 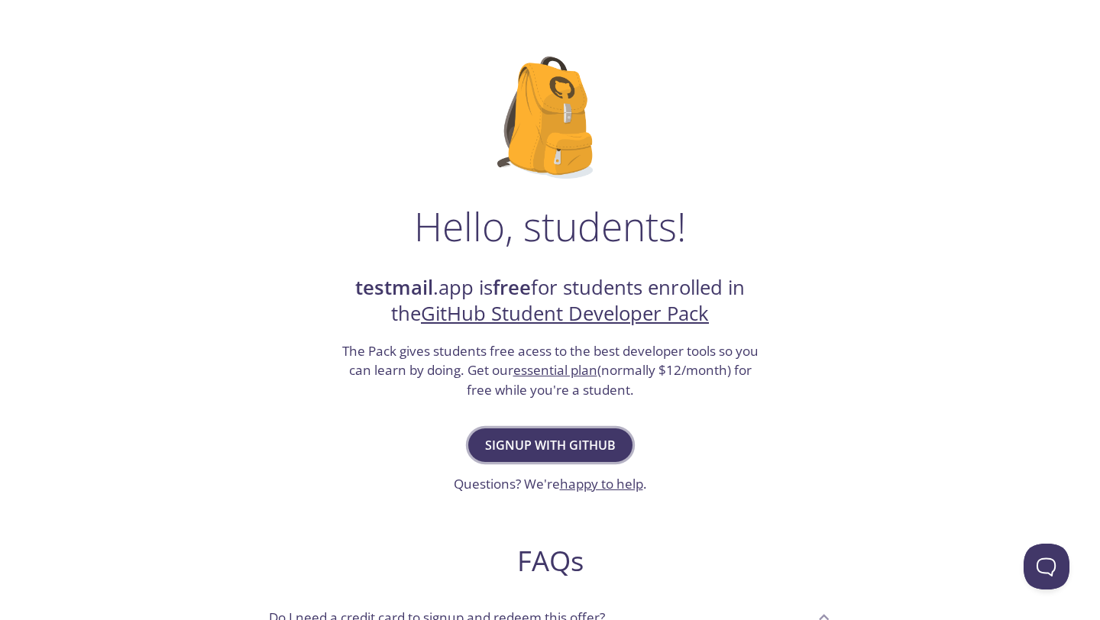 What do you see at coordinates (550, 301) in the screenshot?
I see `h2: .app is for students enrolled in the` at bounding box center [550, 301].